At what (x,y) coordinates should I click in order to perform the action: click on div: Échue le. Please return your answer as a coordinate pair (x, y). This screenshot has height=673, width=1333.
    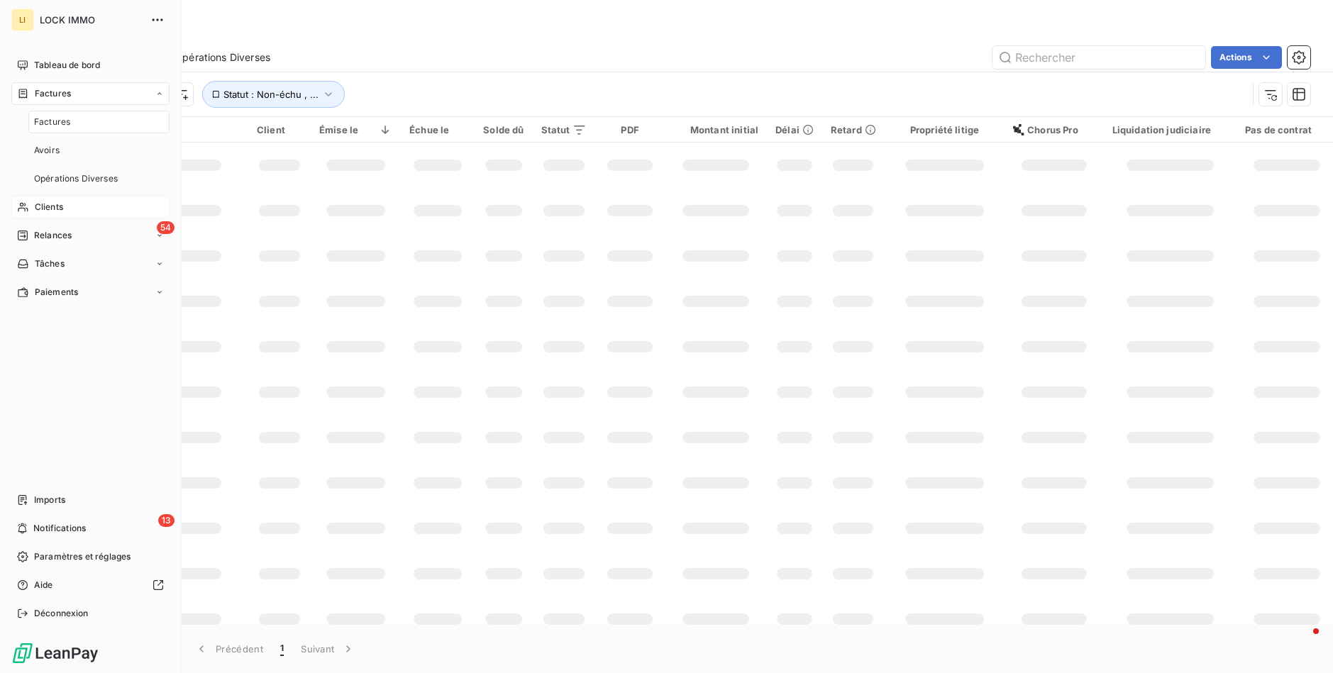
    Looking at the image, I should click on (438, 130).